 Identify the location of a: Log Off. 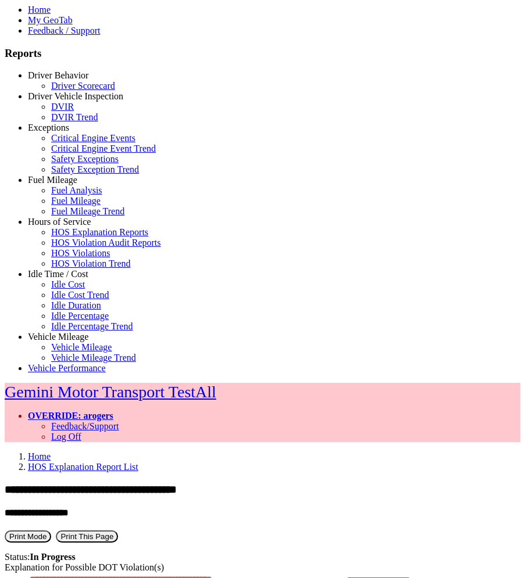
(66, 436).